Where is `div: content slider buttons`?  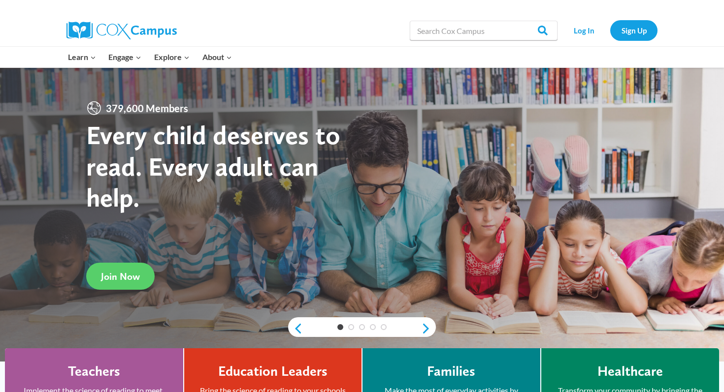 div: content slider buttons is located at coordinates (362, 329).